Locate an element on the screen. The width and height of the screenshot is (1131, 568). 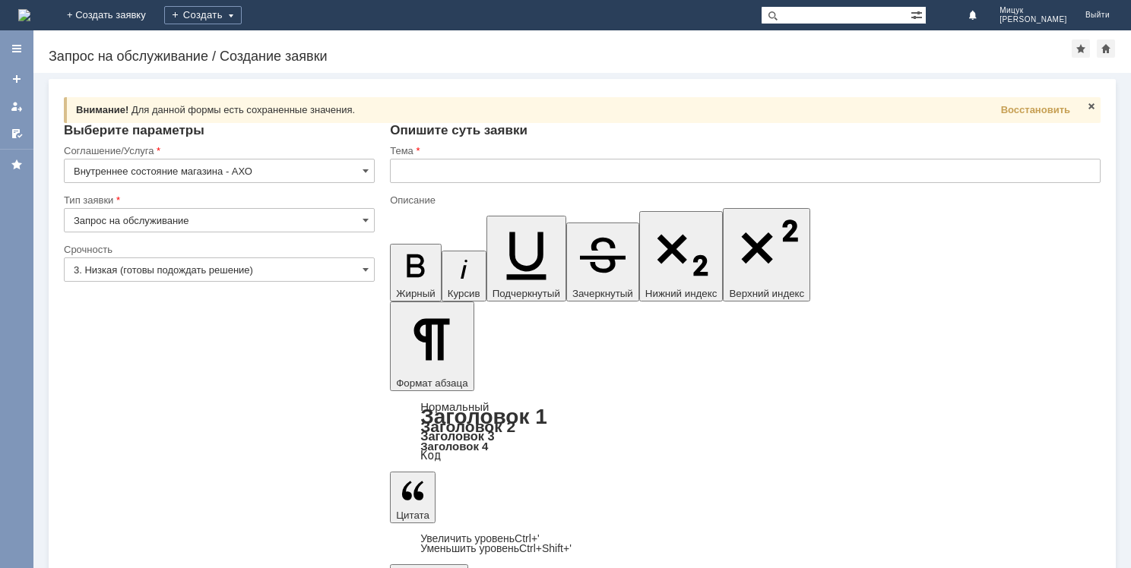
div: Тип заявки is located at coordinates (217, 200).